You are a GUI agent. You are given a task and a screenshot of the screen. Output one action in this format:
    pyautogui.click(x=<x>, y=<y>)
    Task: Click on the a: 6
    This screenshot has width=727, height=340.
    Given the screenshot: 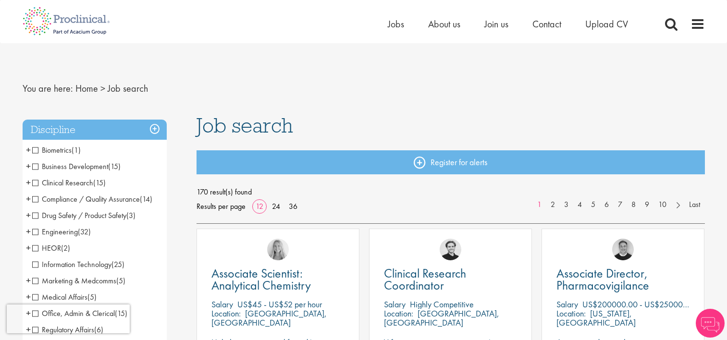 What is the action you would take?
    pyautogui.click(x=607, y=205)
    